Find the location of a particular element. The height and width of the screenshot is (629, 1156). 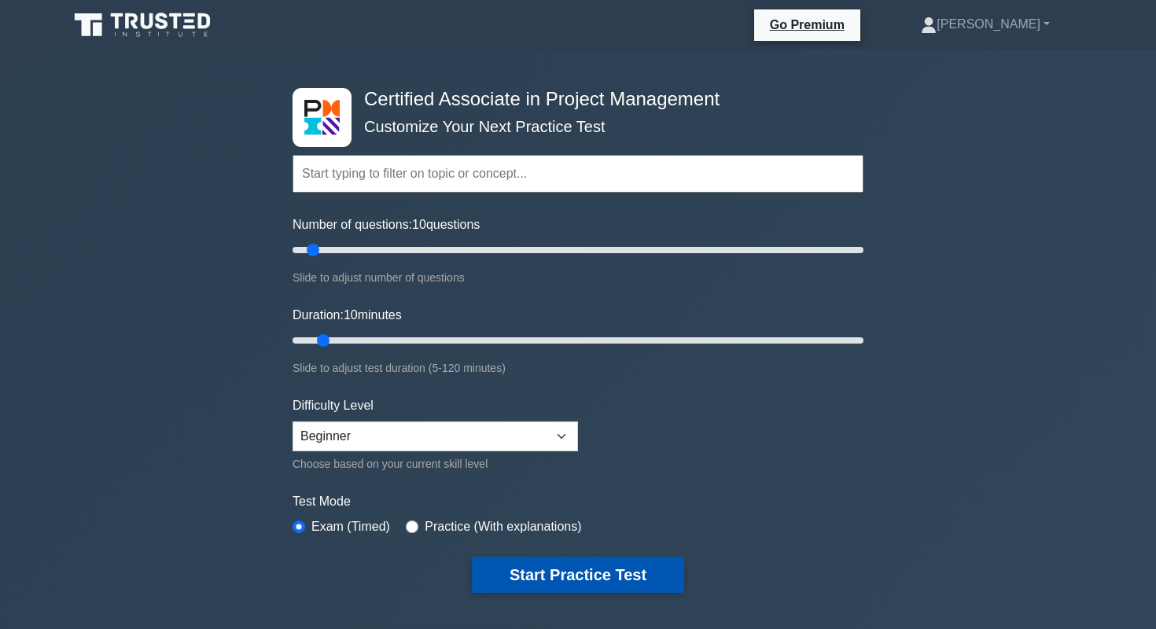

label: Test Mode is located at coordinates (578, 502).